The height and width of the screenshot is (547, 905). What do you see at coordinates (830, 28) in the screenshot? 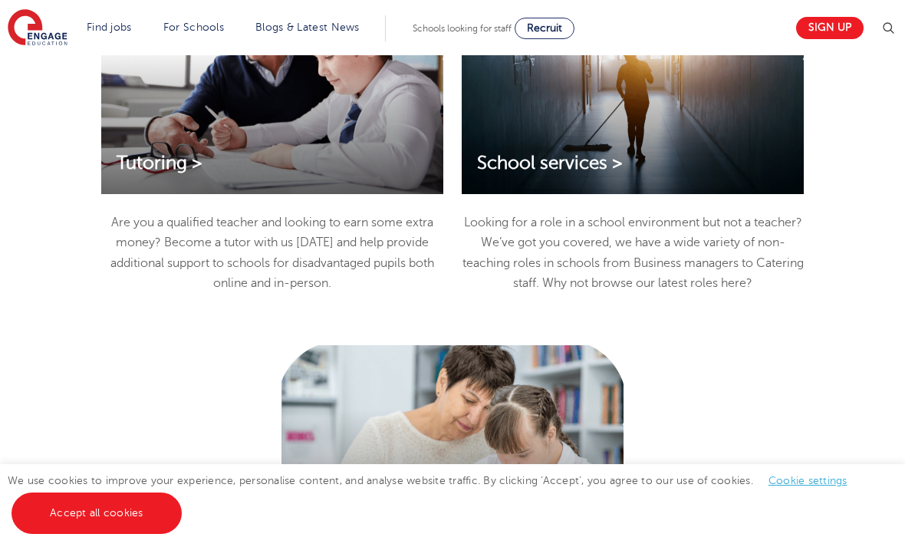
I see `a: Sign up` at bounding box center [830, 28].